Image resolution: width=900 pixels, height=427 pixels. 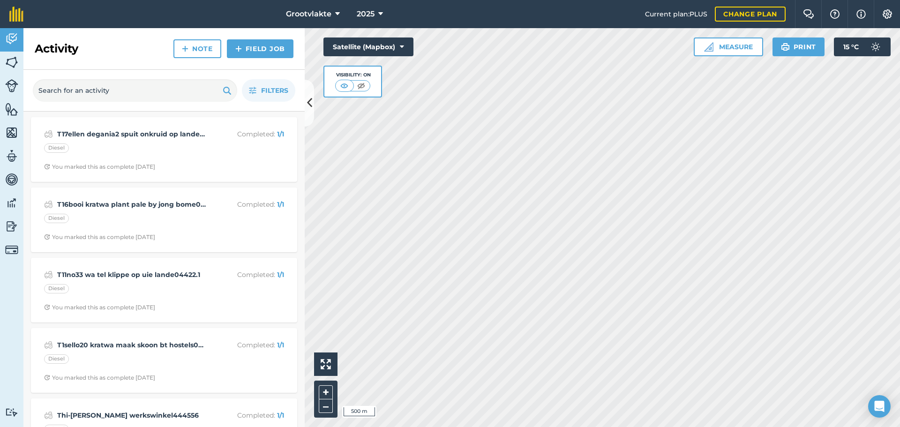 I want to click on a: T1sello20 kratwa maak skoon bt hostels03149Completed: 1/1DieselClock with arrow pointing clockwis..., so click(x=164, y=360).